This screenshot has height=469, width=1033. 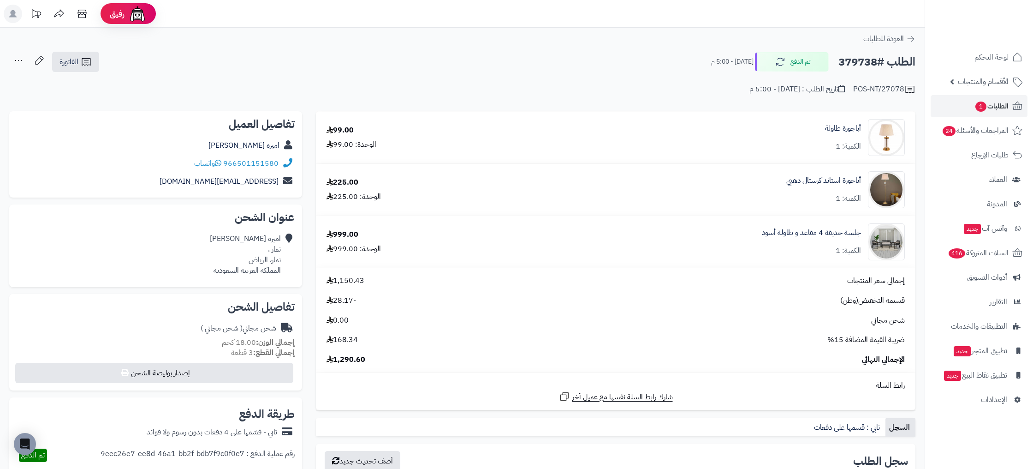 I want to click on span: ضريبة القيمة المضافة 15%, so click(x=866, y=339).